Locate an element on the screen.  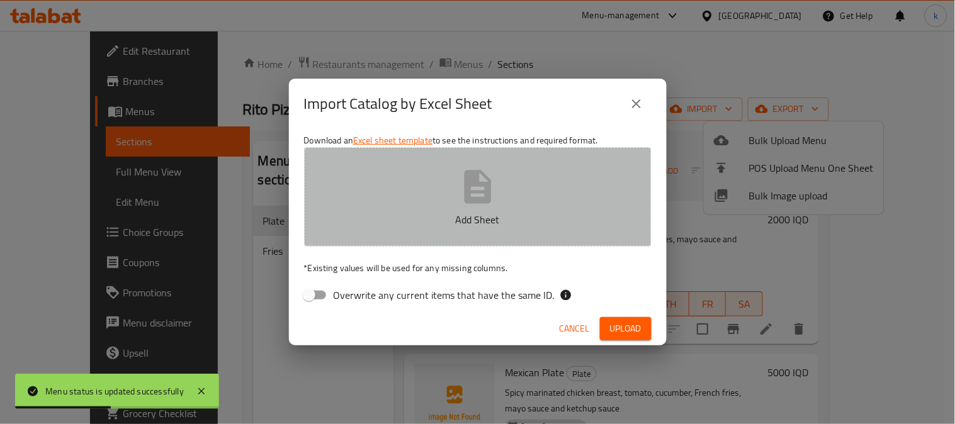
p: Existing values will be used for any missing columns. is located at coordinates (478, 268).